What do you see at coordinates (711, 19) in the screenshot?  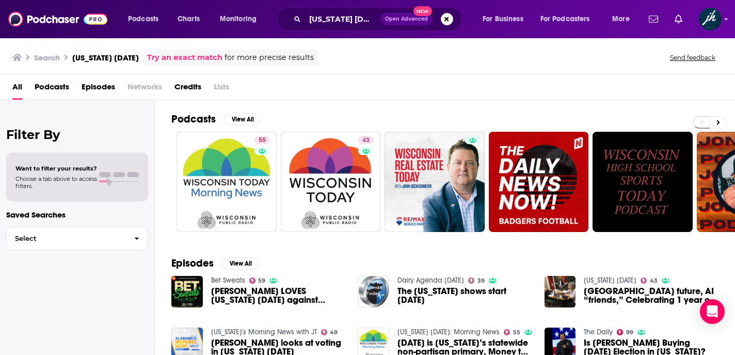 I see `button: Show profile menu` at bounding box center [711, 19].